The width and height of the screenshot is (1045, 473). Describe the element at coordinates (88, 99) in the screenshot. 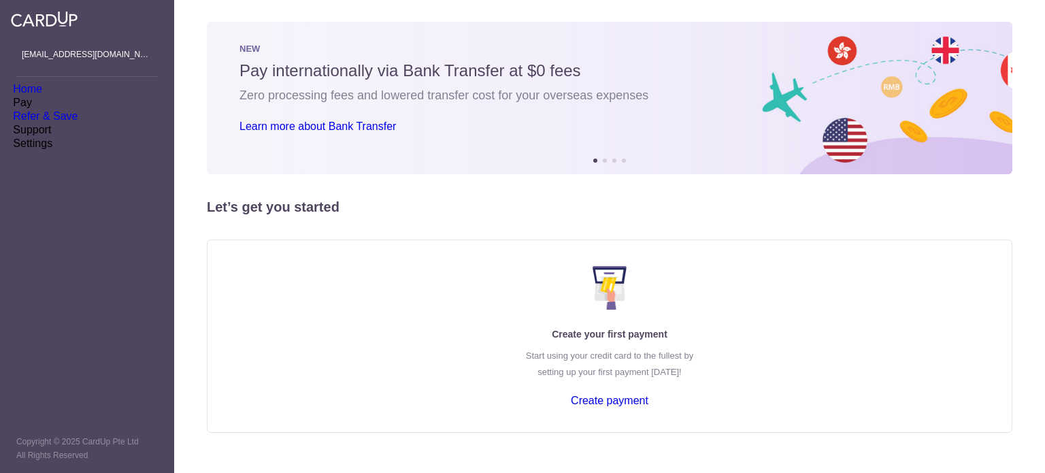

I see `span: Home` at that location.